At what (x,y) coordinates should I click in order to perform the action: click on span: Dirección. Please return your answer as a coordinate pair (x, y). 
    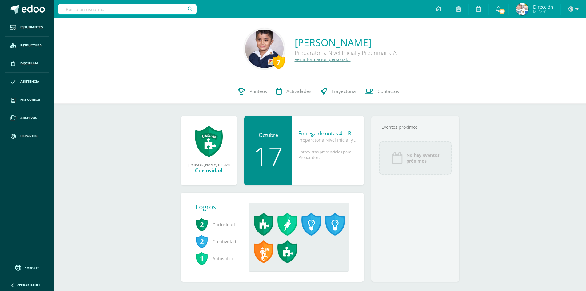
    Looking at the image, I should click on (543, 7).